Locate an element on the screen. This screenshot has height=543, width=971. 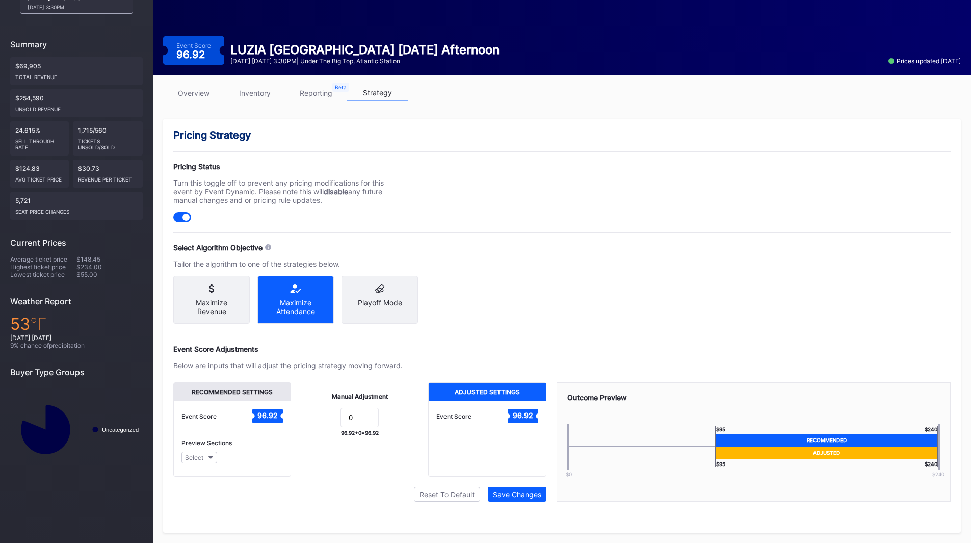
div: Adjusted is located at coordinates (827, 453).